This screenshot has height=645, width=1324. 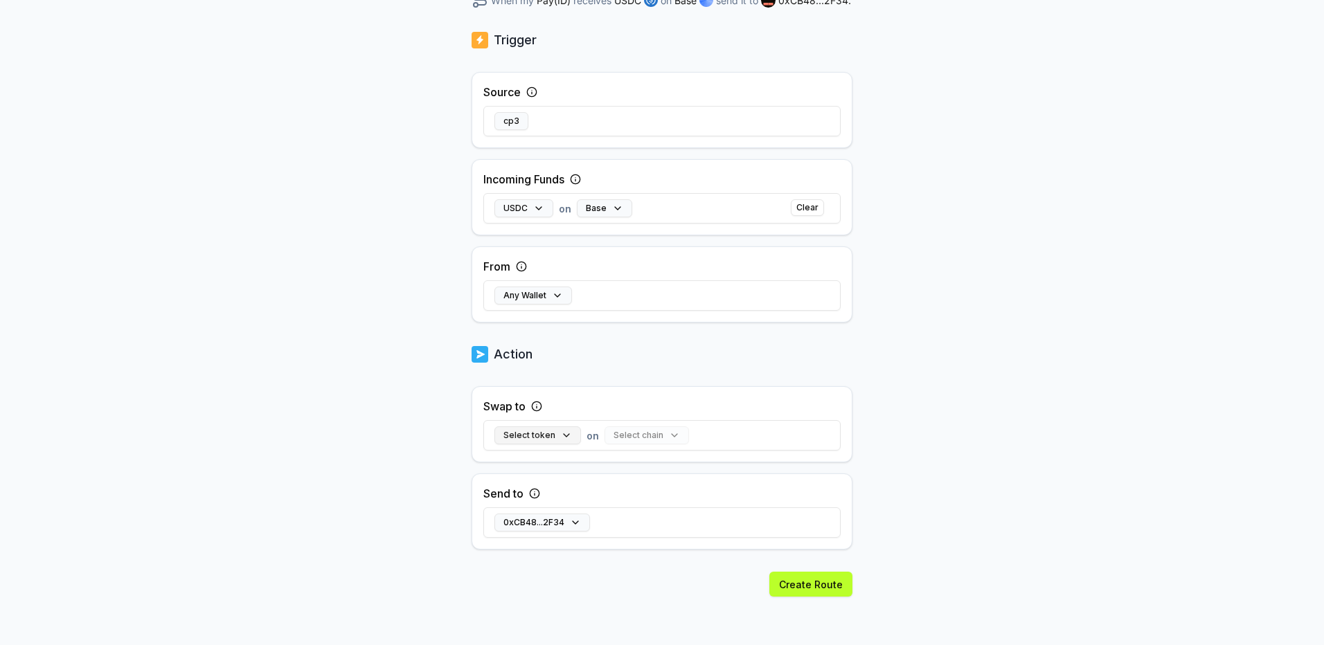 I want to click on button: Create Route, so click(x=811, y=584).